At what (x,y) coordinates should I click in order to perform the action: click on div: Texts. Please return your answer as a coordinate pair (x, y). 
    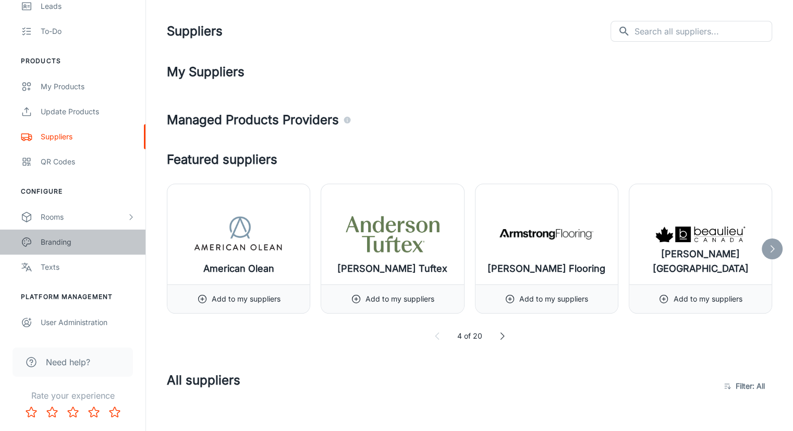
    Looking at the image, I should click on (88, 267).